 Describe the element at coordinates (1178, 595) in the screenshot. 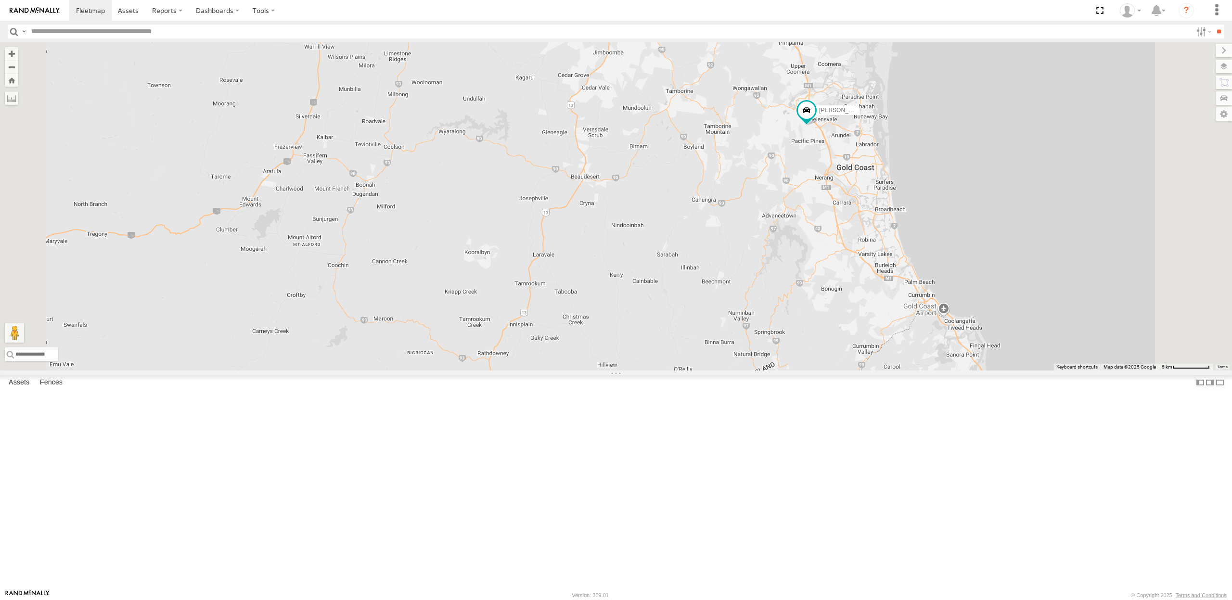

I see `div: © Copyright 2025 -` at that location.